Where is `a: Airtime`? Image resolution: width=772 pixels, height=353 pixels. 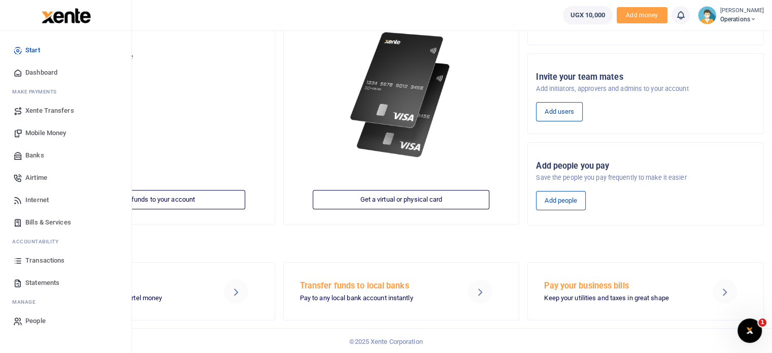 a: Airtime is located at coordinates (65, 178).